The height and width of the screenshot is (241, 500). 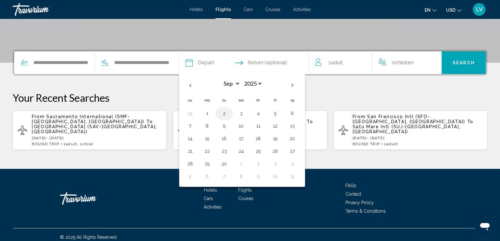 What do you see at coordinates (464, 63) in the screenshot?
I see `button: Search` at bounding box center [464, 63].